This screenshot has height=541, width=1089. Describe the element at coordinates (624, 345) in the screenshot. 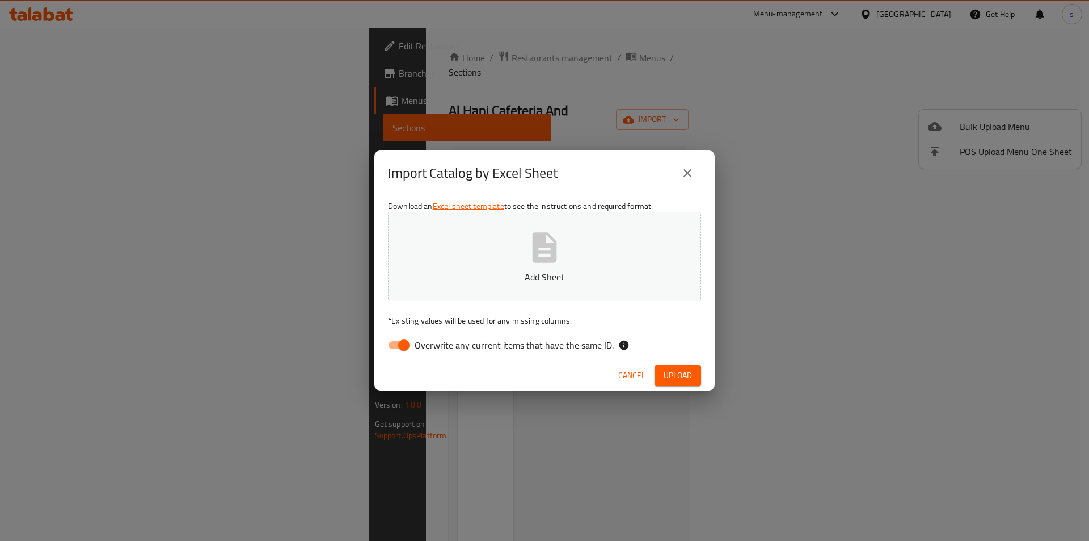

I see `svg: If the overwrite option isn't selected, then the items that match an existing ID will be ignored ...` at that location.